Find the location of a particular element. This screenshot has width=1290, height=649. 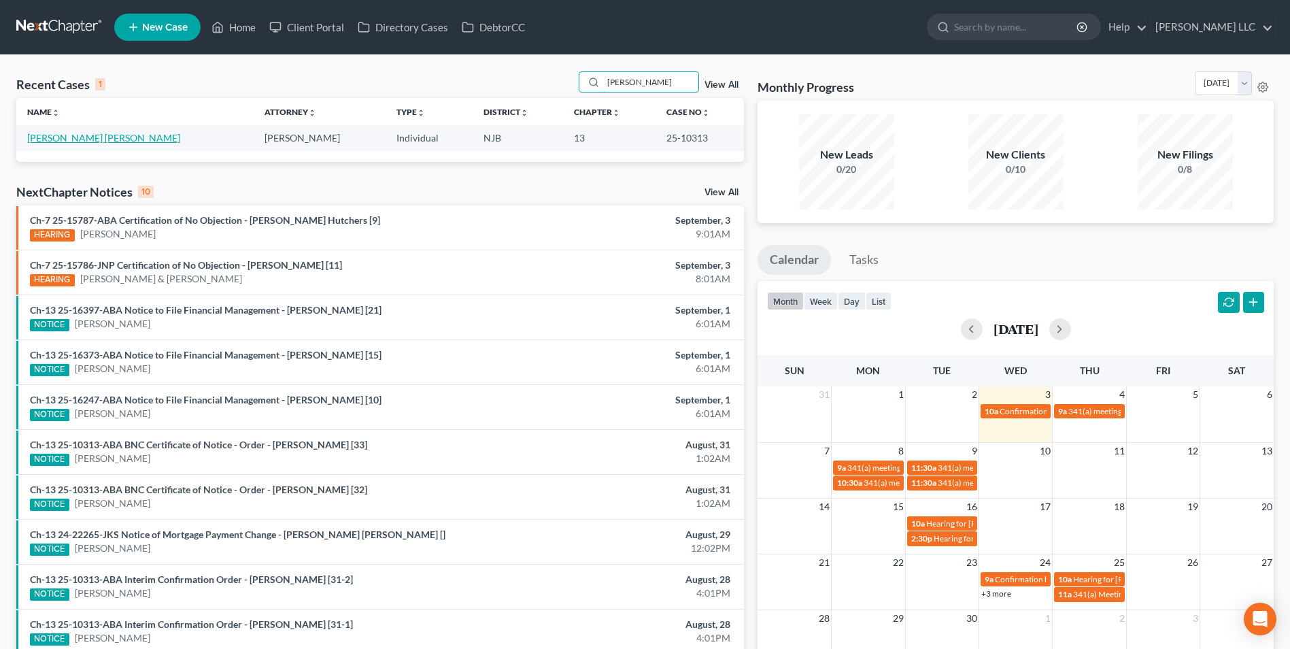

span: 2 is located at coordinates (1122, 618).